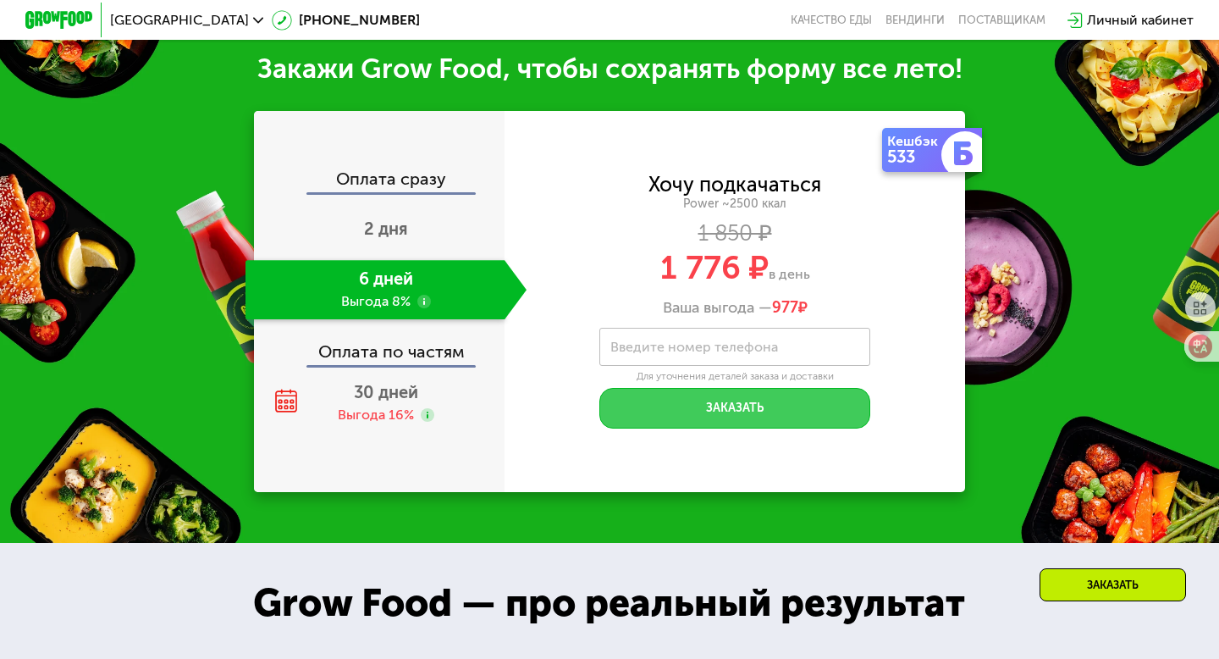 This screenshot has width=1219, height=659. I want to click on div: поставщикам, so click(1001, 20).